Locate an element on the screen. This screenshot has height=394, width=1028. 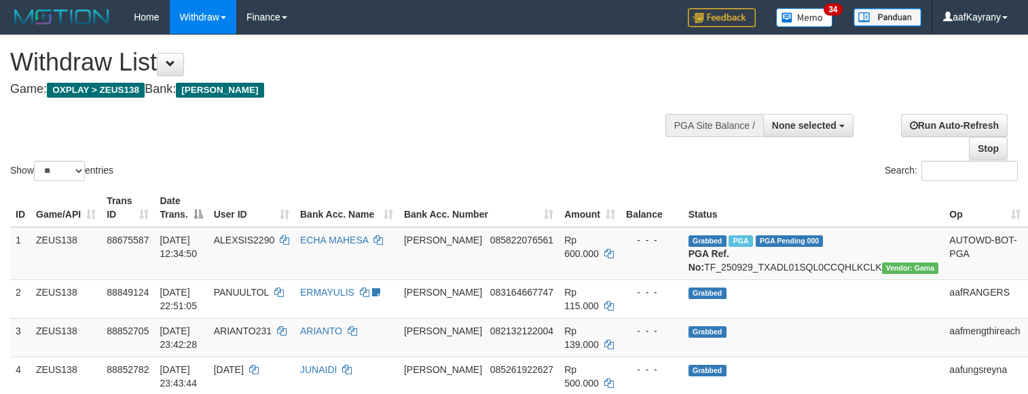
span: 88849124 is located at coordinates (128, 293).